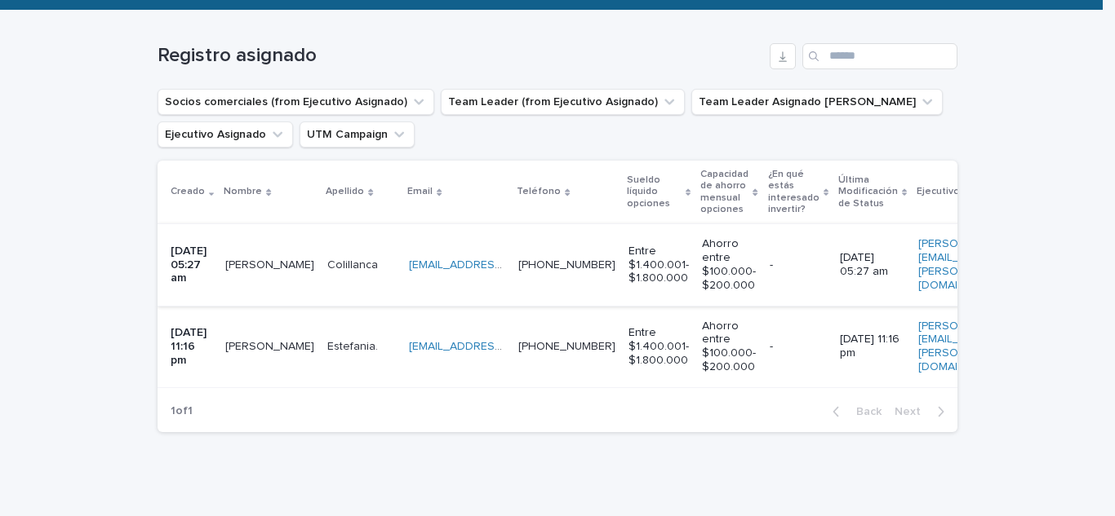 The height and width of the screenshot is (516, 1115). Describe the element at coordinates (460, 55) in the screenshot. I see `h1: Registro asignado` at that location.